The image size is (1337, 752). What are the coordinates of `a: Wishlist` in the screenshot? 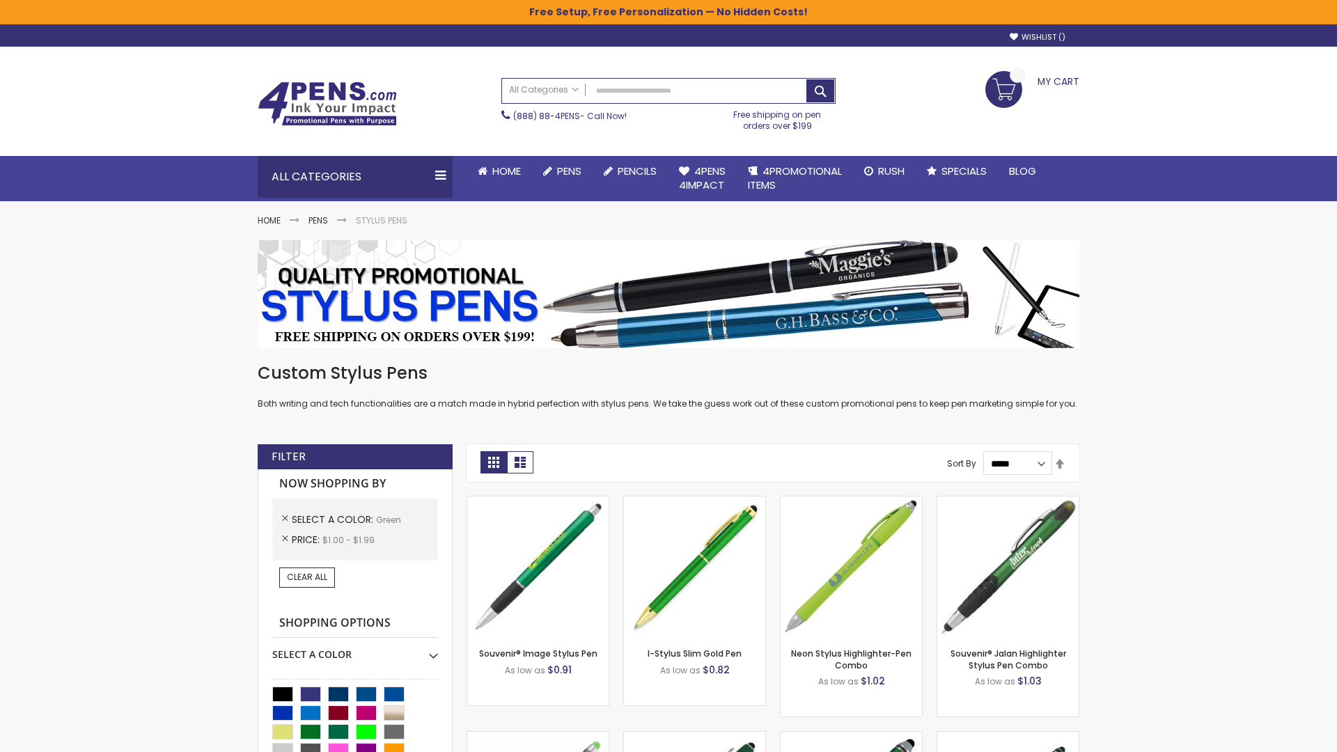 It's located at (1037, 37).